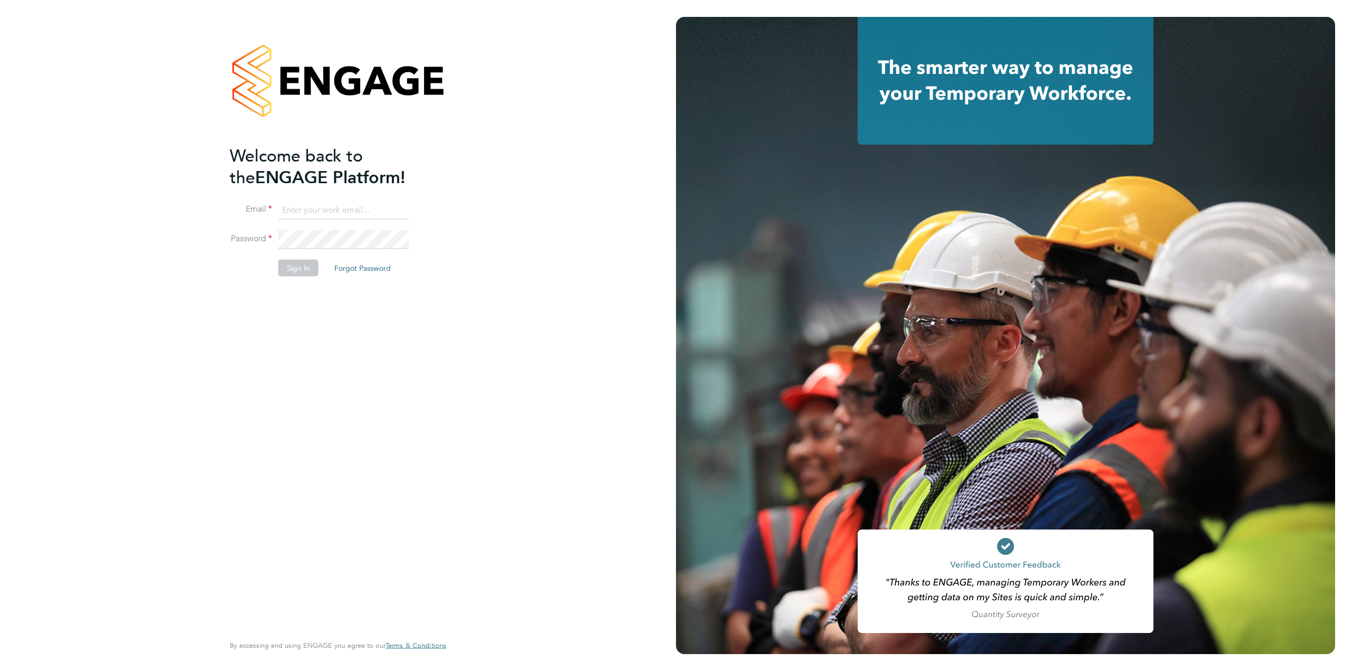 Image resolution: width=1352 pixels, height=671 pixels. I want to click on button: Sign In, so click(298, 268).